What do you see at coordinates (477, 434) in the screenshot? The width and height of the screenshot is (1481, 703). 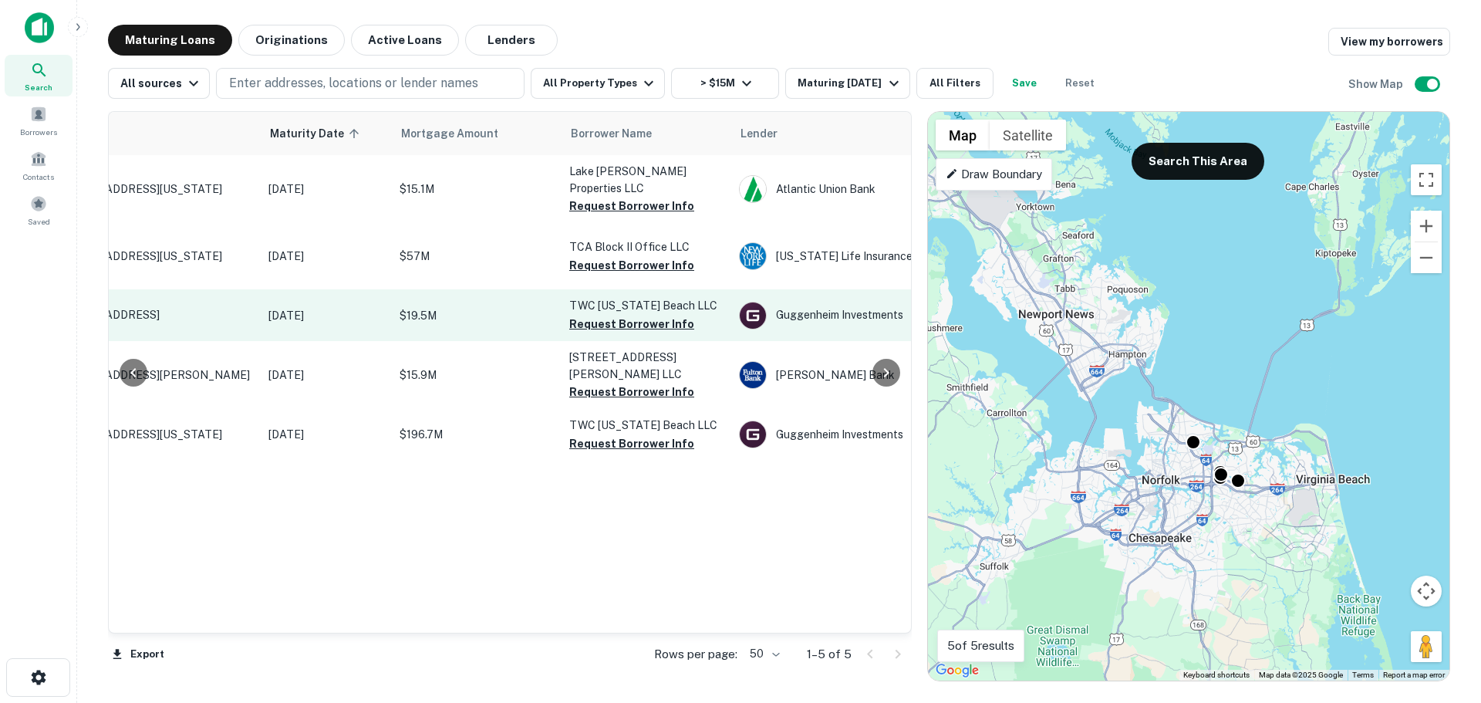 I see `p: $196.7M` at bounding box center [477, 434].